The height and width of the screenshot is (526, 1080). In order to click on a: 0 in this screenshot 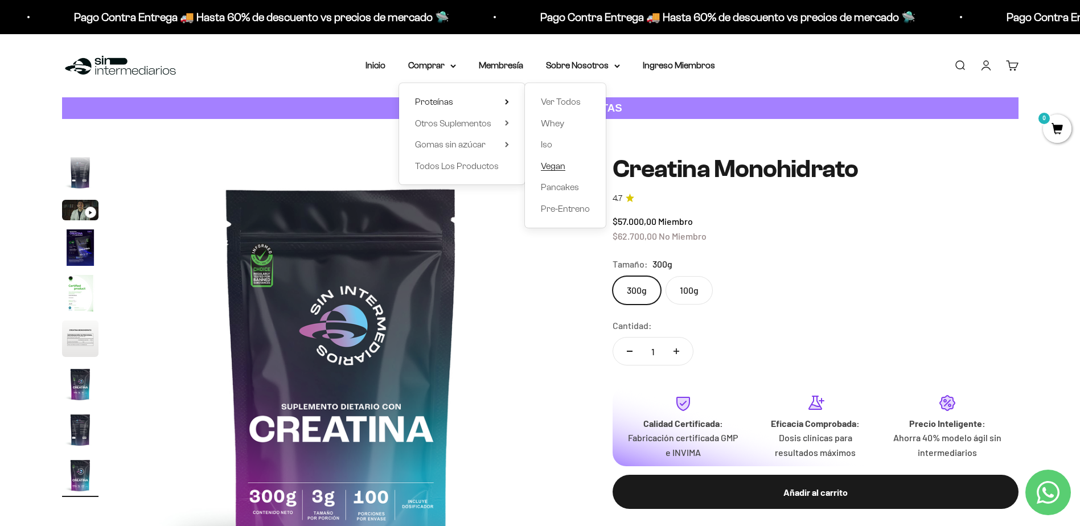, I will do `click(1057, 130)`.